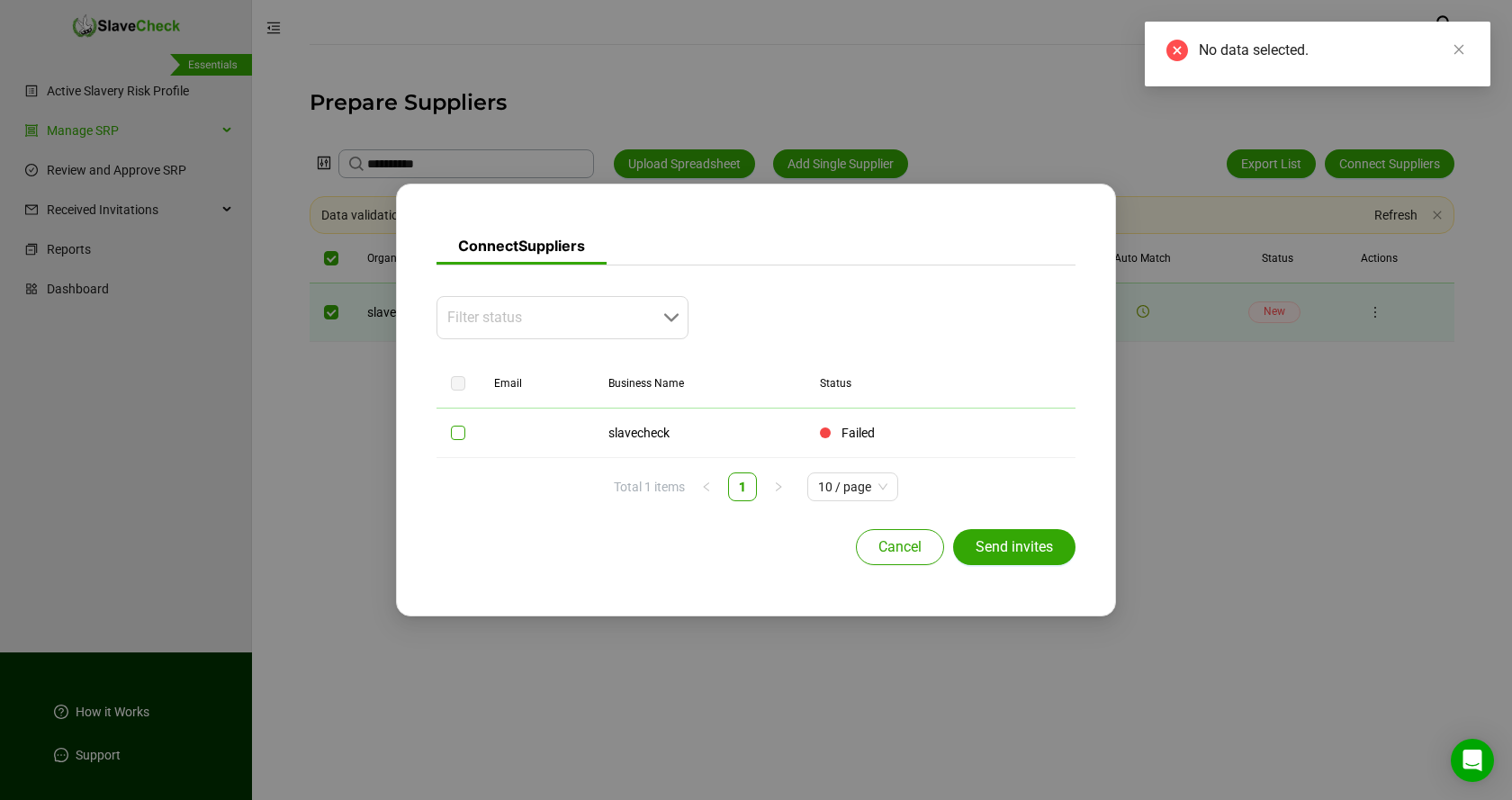 The width and height of the screenshot is (1512, 800). I want to click on h3: Connect Suppliers, so click(521, 242).